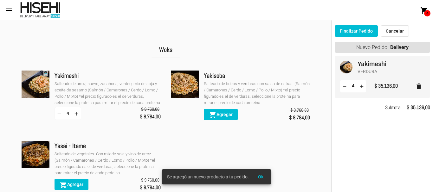 The width and height of the screenshot is (433, 192). Describe the element at coordinates (260, 177) in the screenshot. I see `span: Ok` at that location.